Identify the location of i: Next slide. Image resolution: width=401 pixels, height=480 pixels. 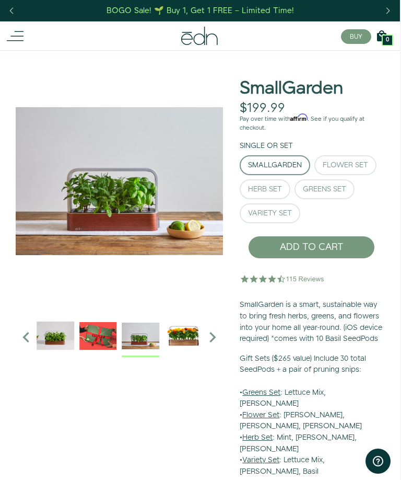
(213, 337).